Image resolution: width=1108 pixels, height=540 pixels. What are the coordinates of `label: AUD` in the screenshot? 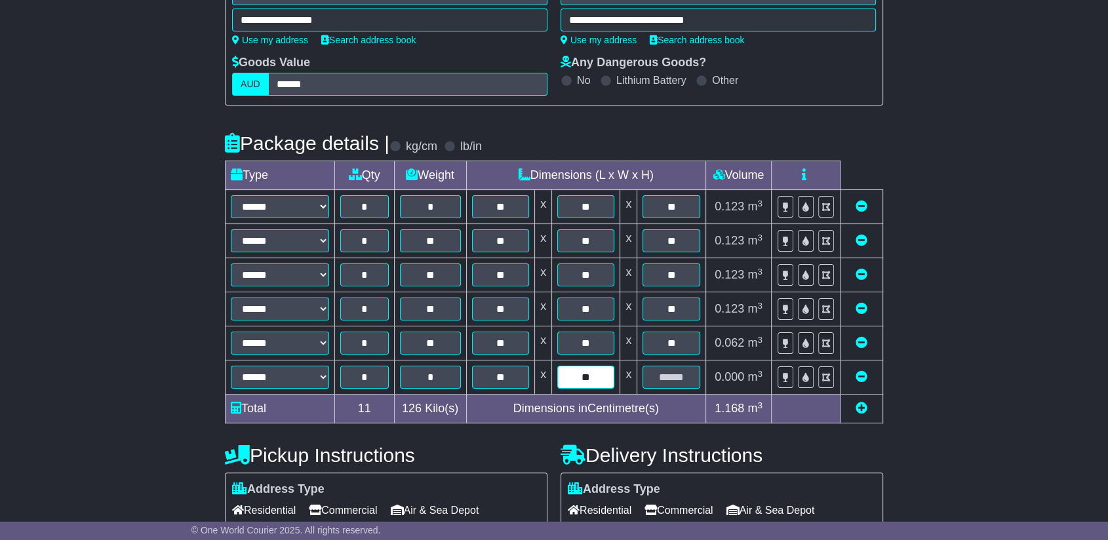 It's located at (250, 84).